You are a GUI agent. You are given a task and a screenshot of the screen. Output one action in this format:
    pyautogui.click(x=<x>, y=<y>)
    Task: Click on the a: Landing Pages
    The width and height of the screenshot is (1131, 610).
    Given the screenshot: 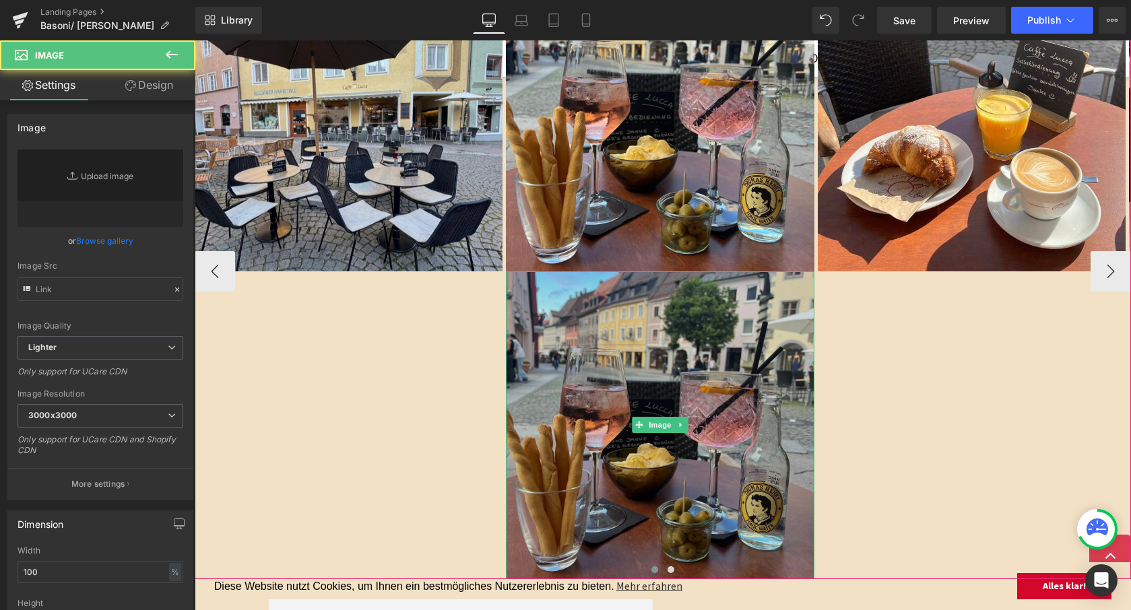 What is the action you would take?
    pyautogui.click(x=118, y=12)
    